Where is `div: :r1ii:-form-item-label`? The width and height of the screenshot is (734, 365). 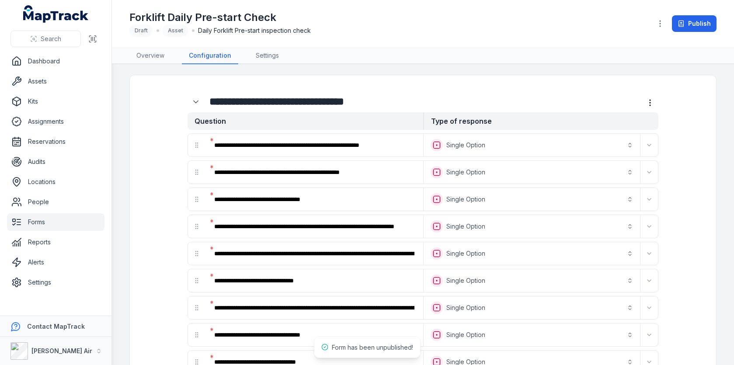
div: :r1ii:-form-item-label is located at coordinates (314, 172).